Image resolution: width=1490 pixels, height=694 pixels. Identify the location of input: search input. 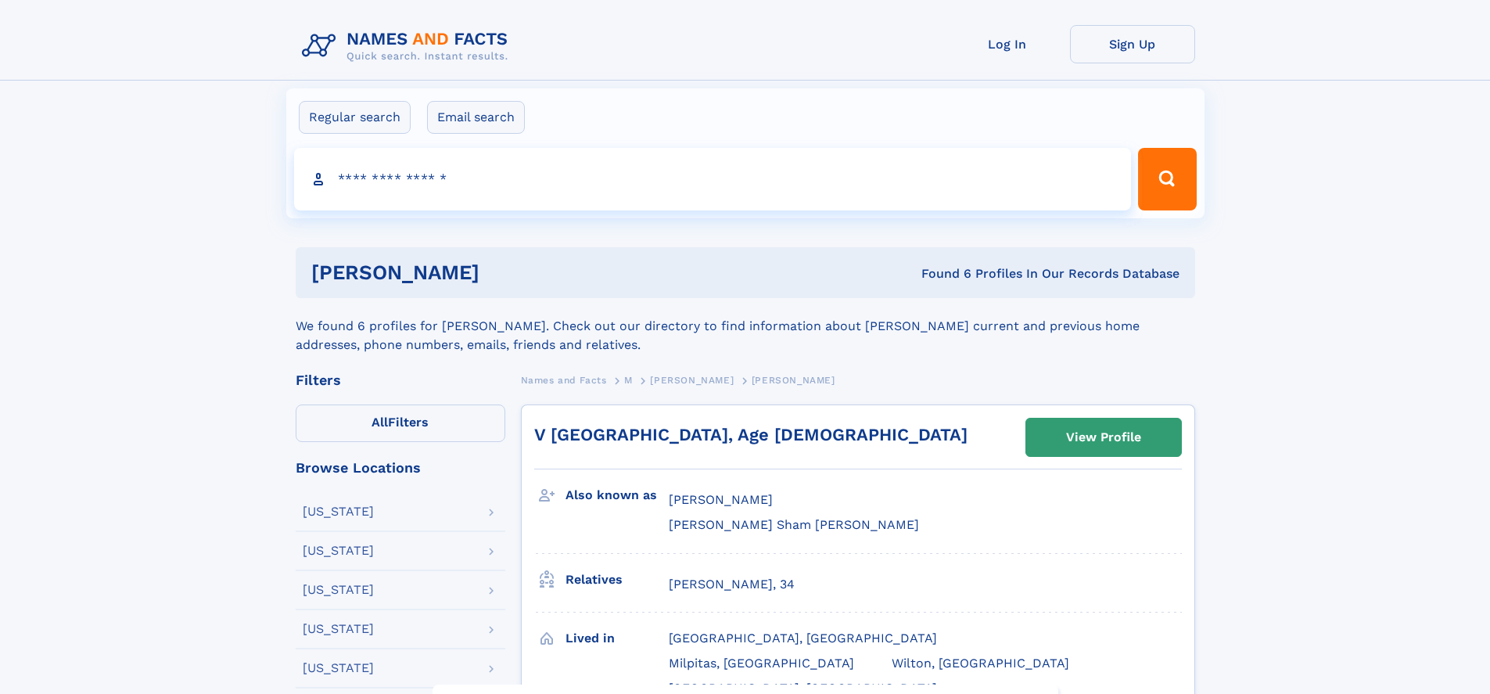
(712, 179).